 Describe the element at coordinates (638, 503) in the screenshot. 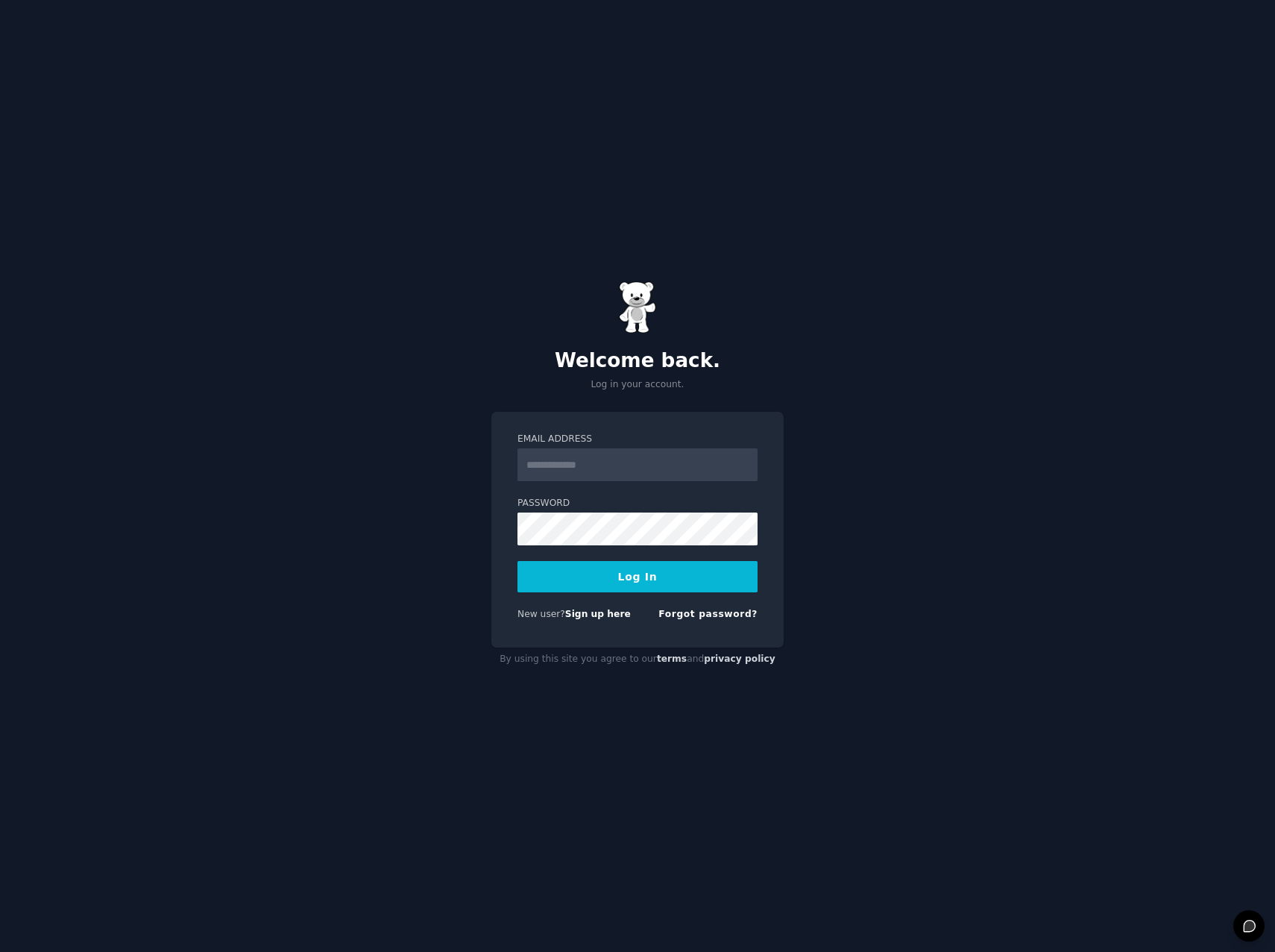

I see `label: Password` at that location.